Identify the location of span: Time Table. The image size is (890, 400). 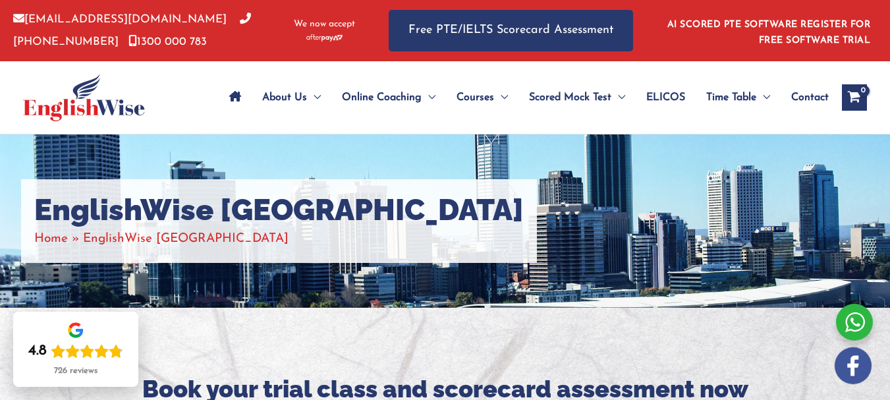
(731, 98).